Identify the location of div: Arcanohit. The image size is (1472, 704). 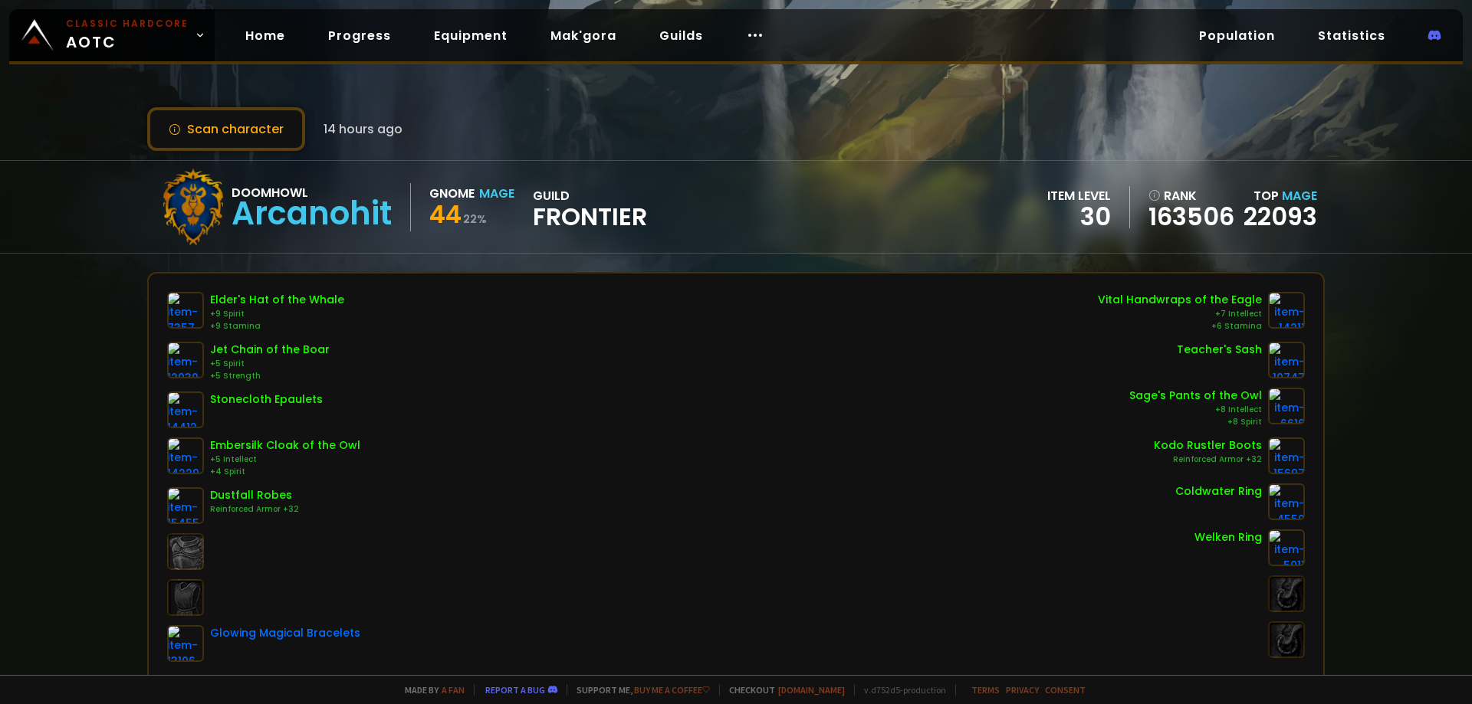
(311, 214).